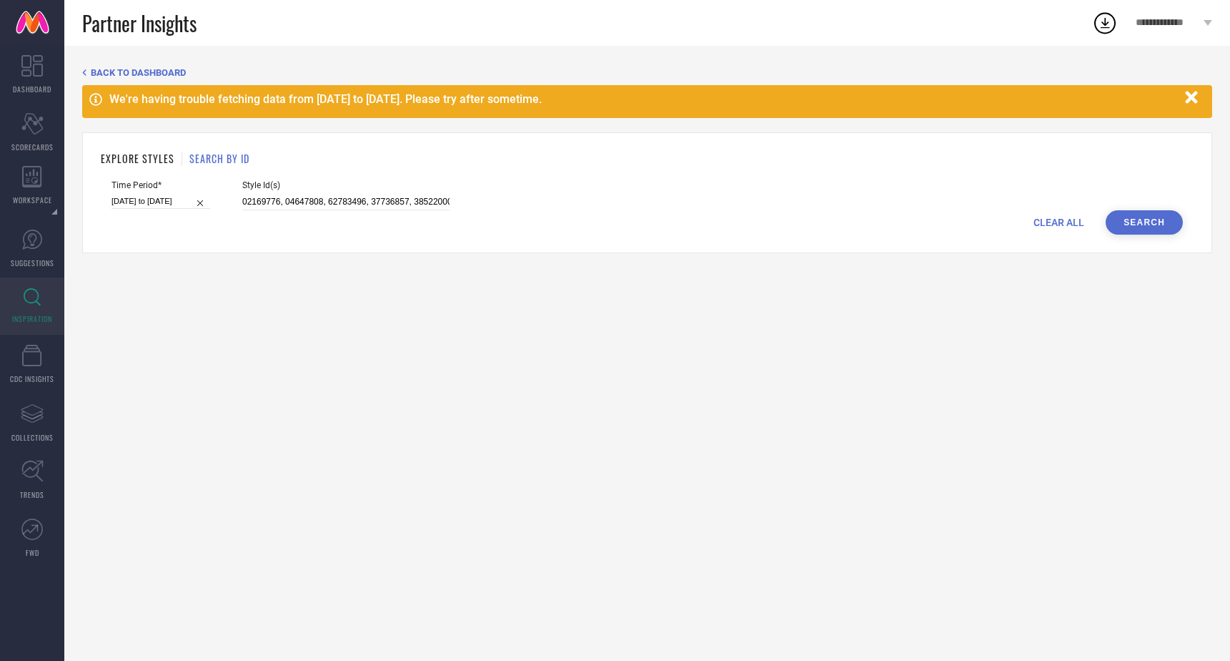 The height and width of the screenshot is (661, 1230). Describe the element at coordinates (161, 185) in the screenshot. I see `span: Time Period*` at that location.